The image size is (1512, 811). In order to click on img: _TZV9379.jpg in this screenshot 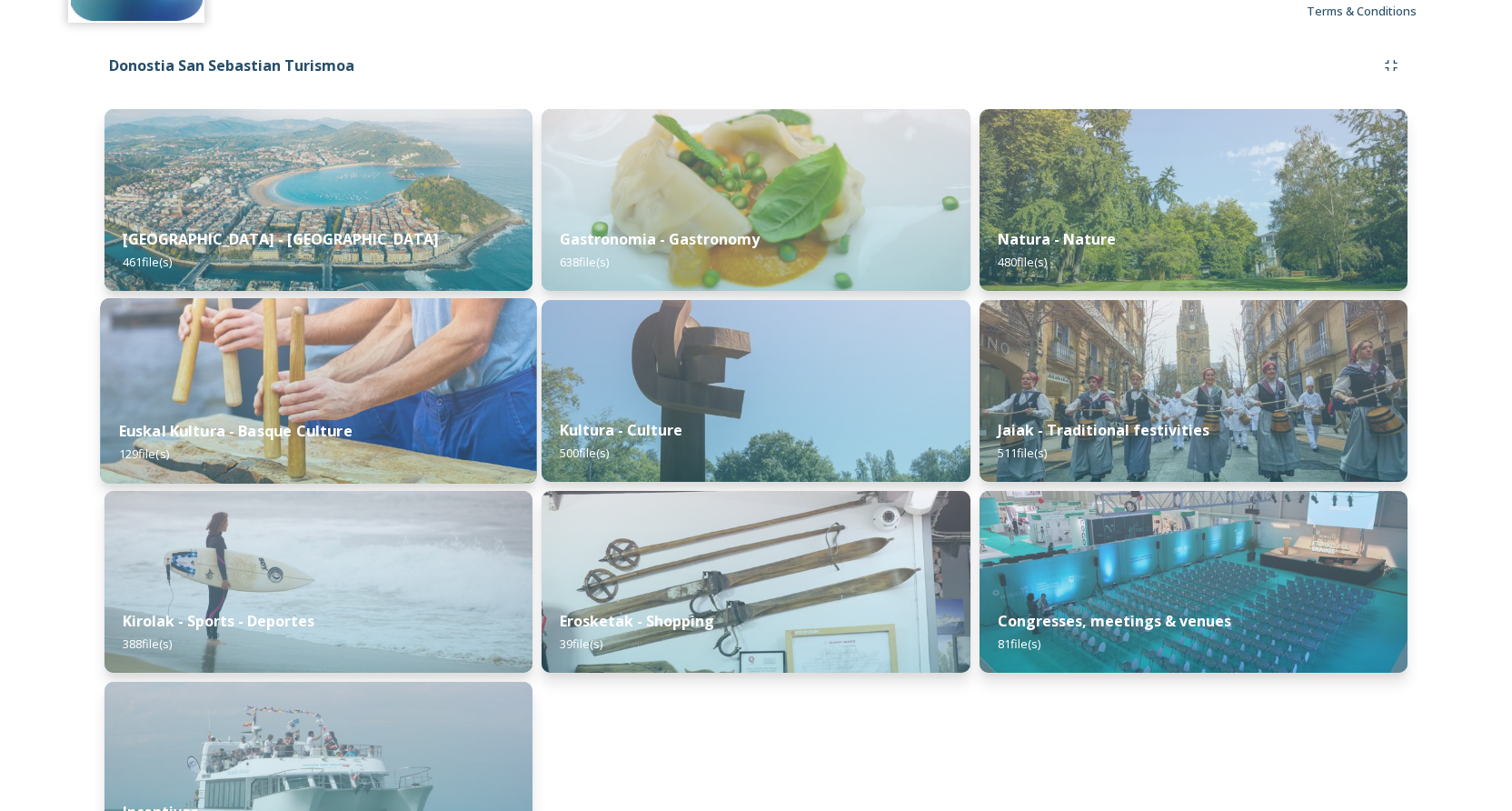, I will do `click(1193, 200)`.